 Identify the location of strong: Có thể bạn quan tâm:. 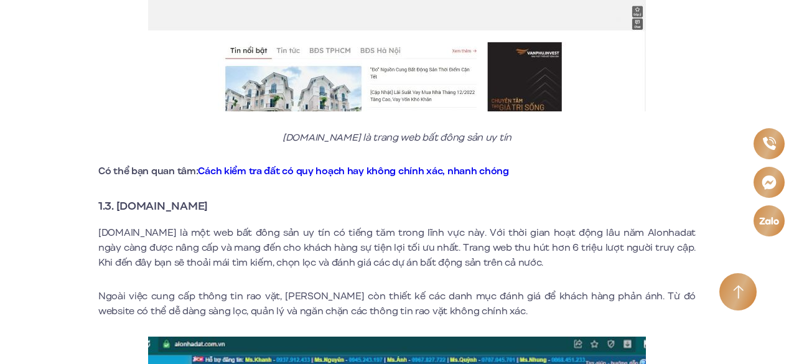
(304, 171).